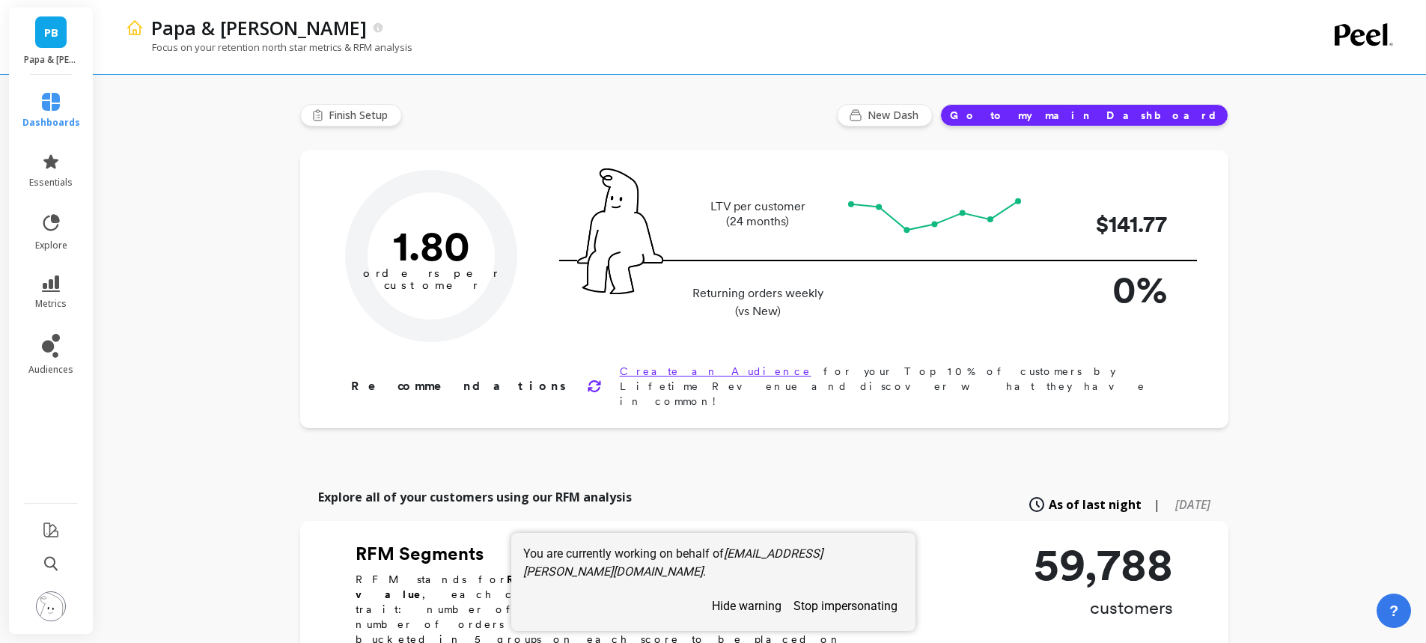 This screenshot has width=1426, height=643. Describe the element at coordinates (135, 28) in the screenshot. I see `img: header icon` at that location.